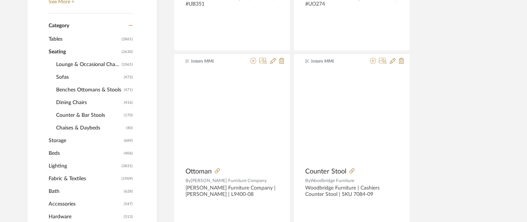  What do you see at coordinates (85, 204) in the screenshot?
I see `span: Accessories` at bounding box center [85, 204].